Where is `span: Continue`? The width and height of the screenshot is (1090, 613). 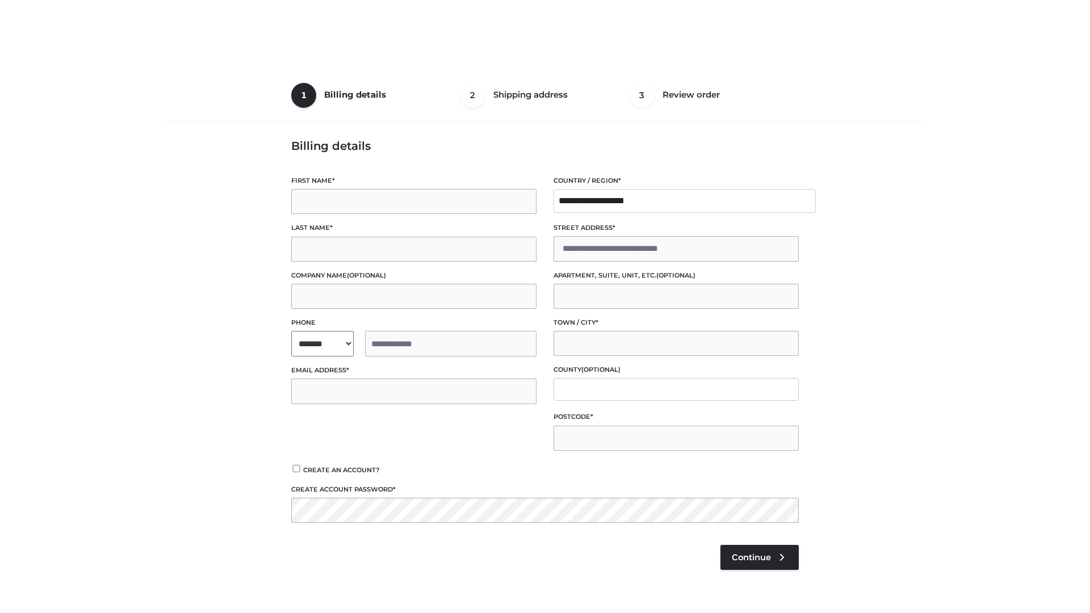
span: Continue is located at coordinates (751, 557).